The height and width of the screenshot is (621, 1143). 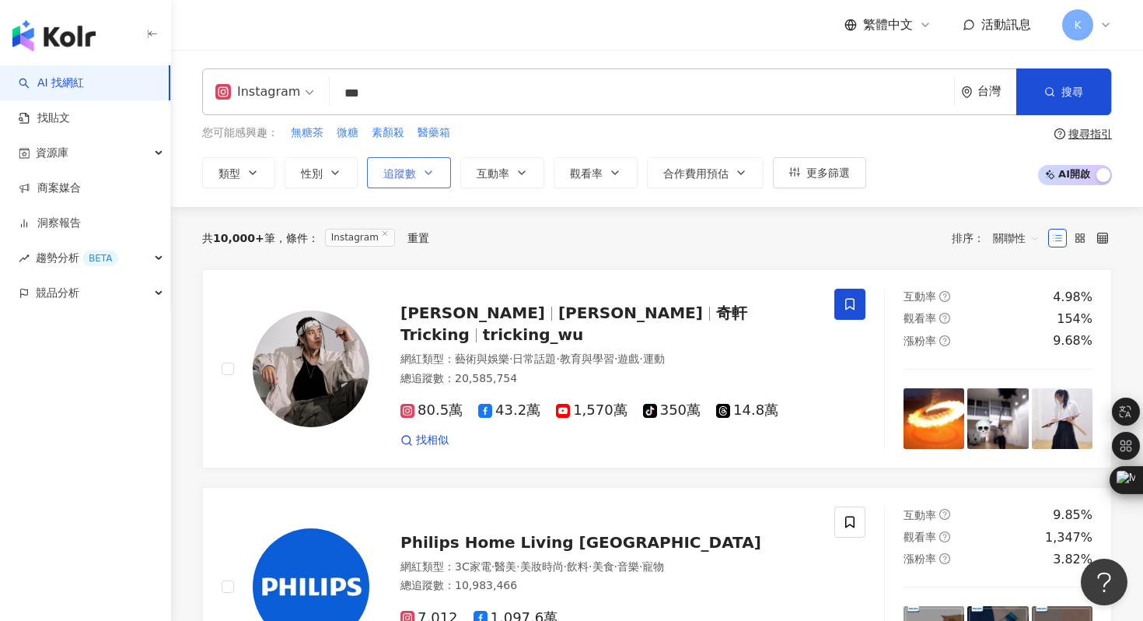 I want to click on span: 音樂, so click(x=628, y=566).